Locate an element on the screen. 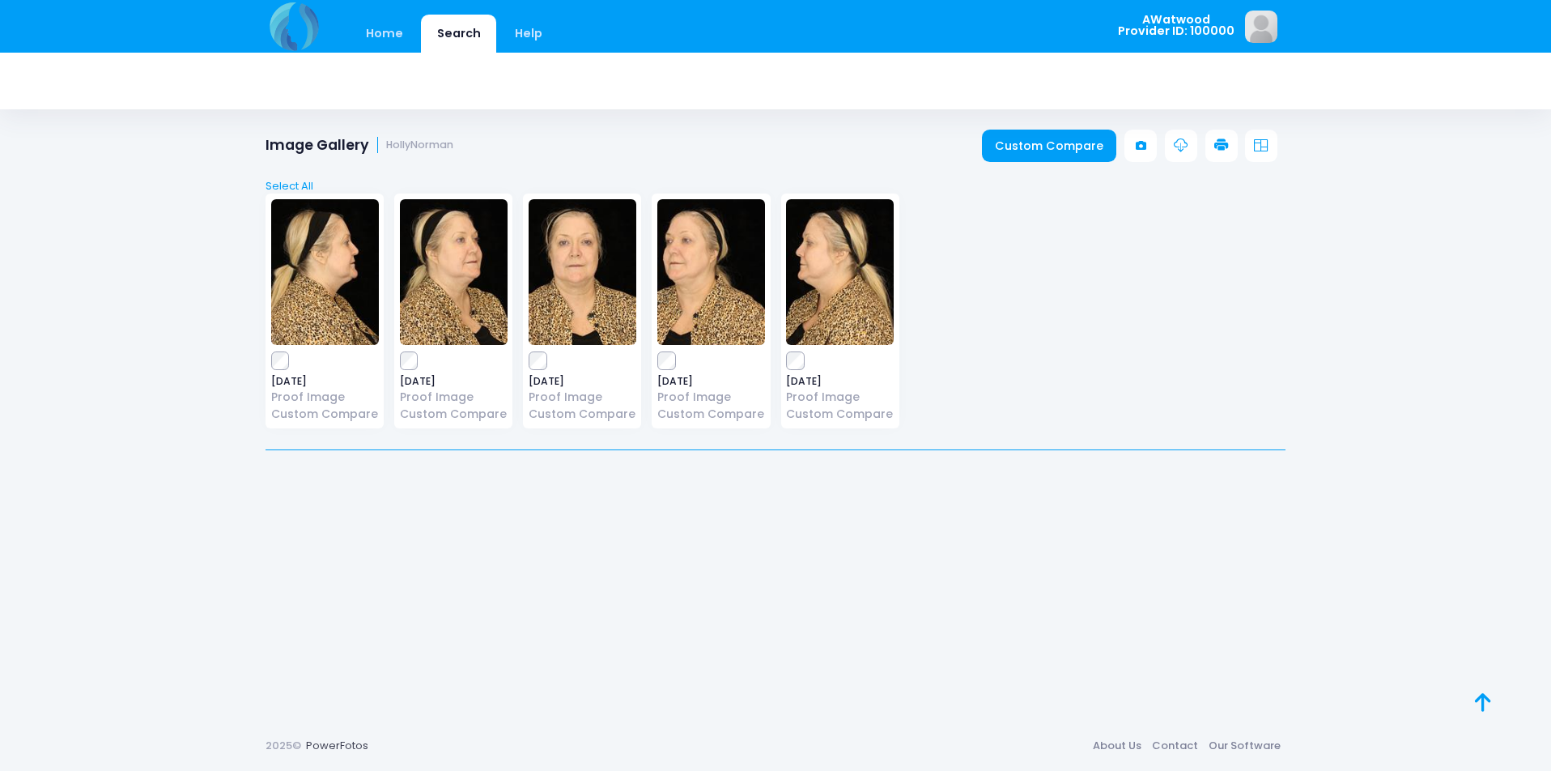  a: Contact is located at coordinates (1175, 746).